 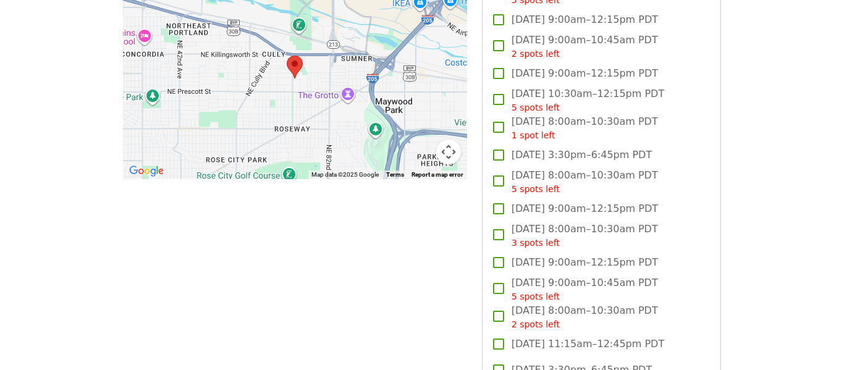 I want to click on a: Open this area in Google Maps (opens a new window), so click(x=147, y=171).